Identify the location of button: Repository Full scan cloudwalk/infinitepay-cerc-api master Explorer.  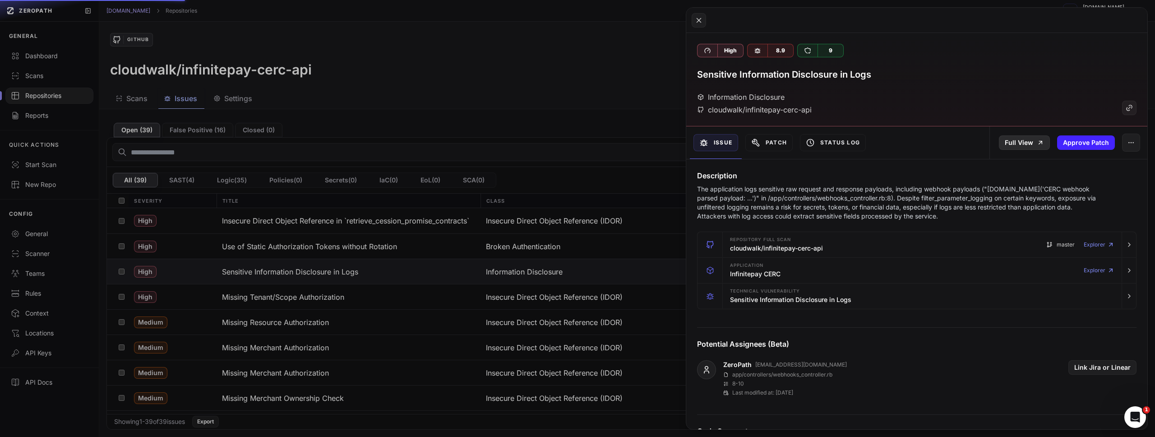
(916, 244).